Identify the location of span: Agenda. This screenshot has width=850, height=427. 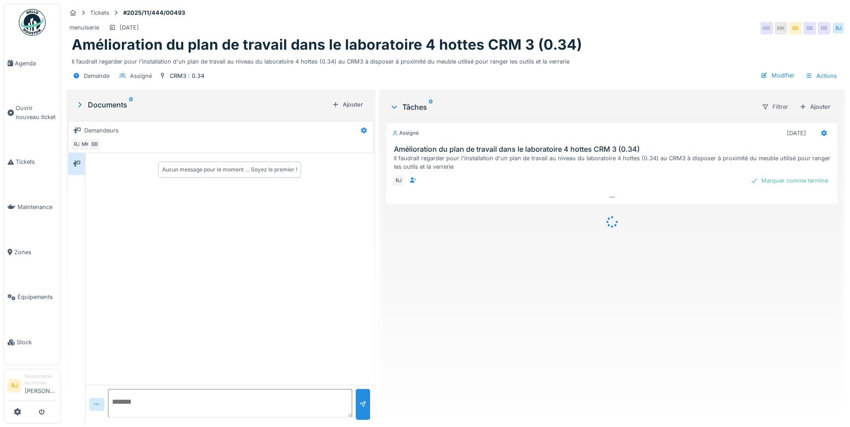
(36, 63).